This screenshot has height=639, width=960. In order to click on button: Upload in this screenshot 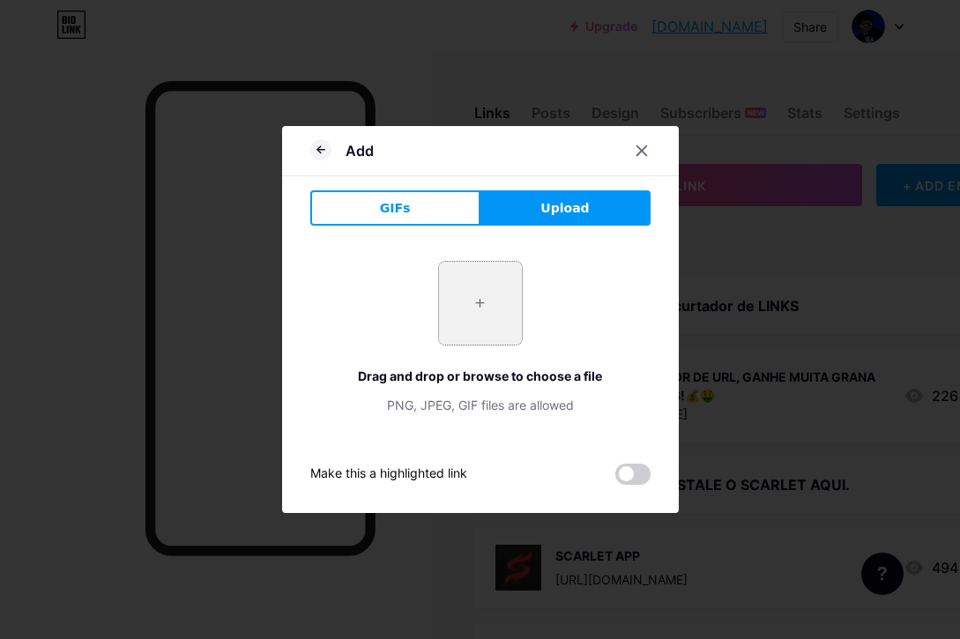, I will do `click(565, 208)`.